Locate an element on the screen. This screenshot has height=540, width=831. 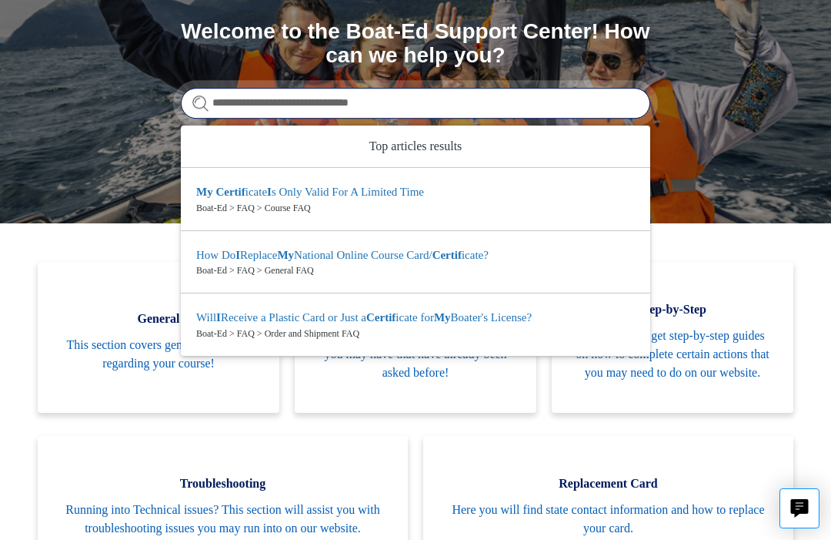
button: Live chat is located at coordinates (800, 508).